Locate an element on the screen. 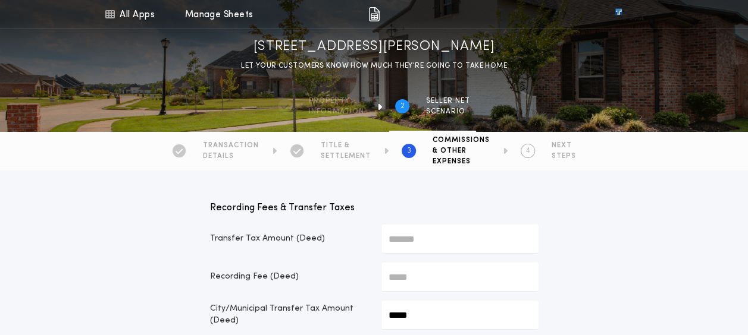 Image resolution: width=748 pixels, height=335 pixels. p: Recording Fees & Transfer Taxes is located at coordinates (374, 208).